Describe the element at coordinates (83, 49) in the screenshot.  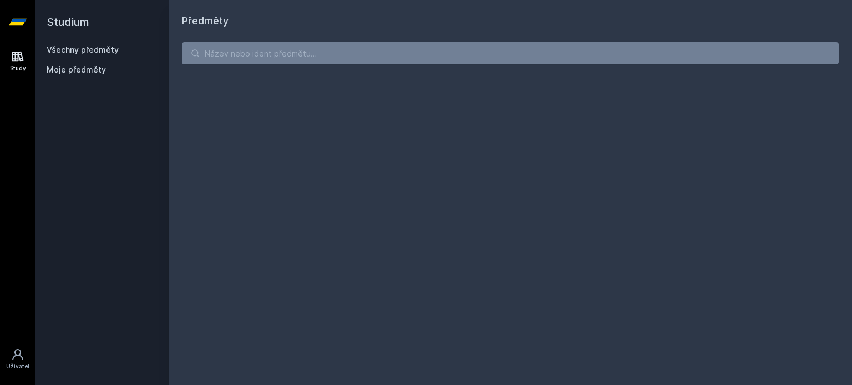
I see `a: Všechny předměty` at that location.